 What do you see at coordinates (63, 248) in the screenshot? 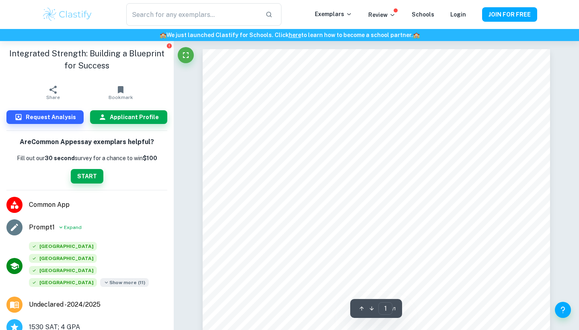
I see `div: Accepted: Harvard University` at bounding box center [63, 248].